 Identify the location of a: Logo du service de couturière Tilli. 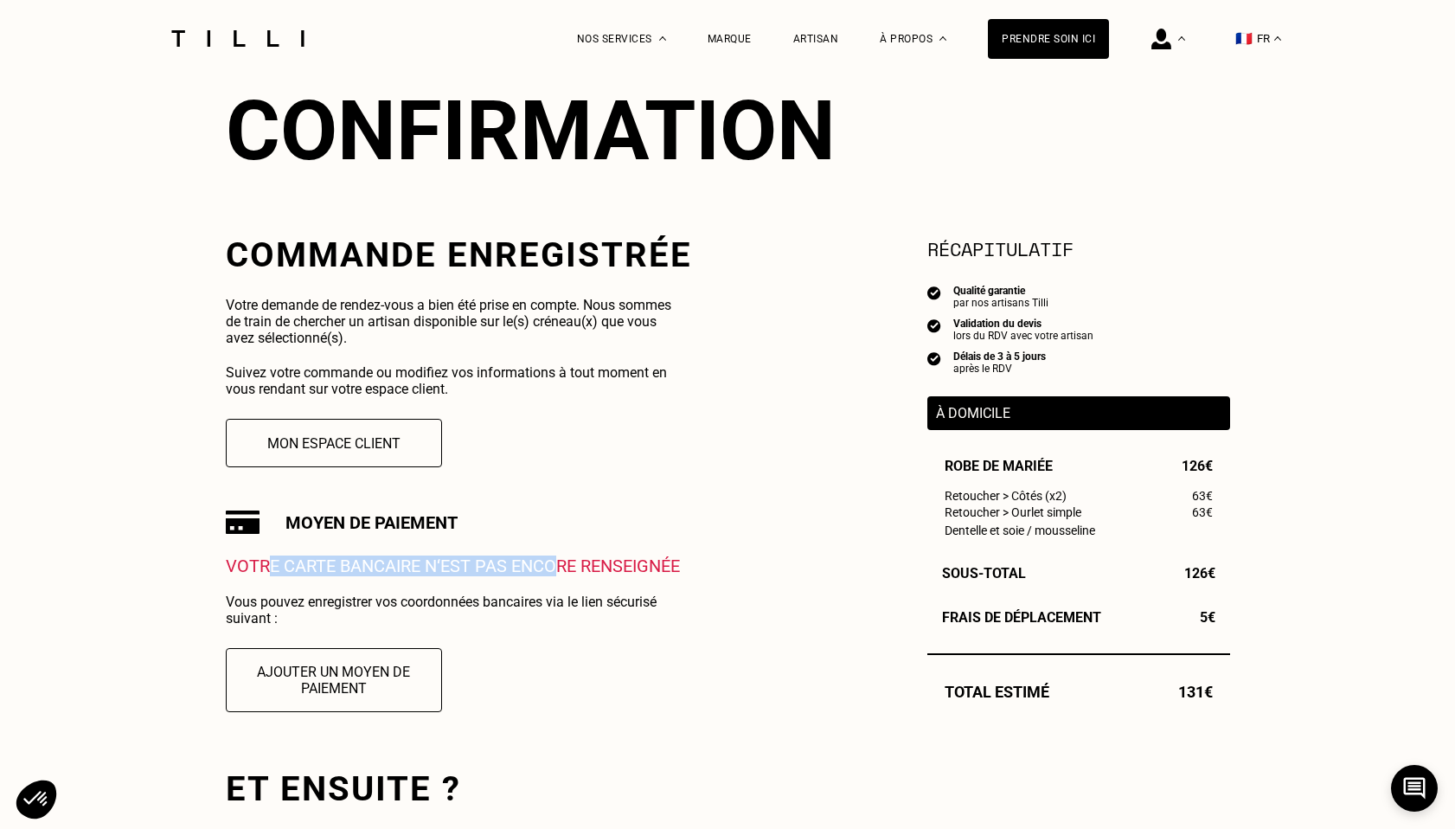
(238, 38).